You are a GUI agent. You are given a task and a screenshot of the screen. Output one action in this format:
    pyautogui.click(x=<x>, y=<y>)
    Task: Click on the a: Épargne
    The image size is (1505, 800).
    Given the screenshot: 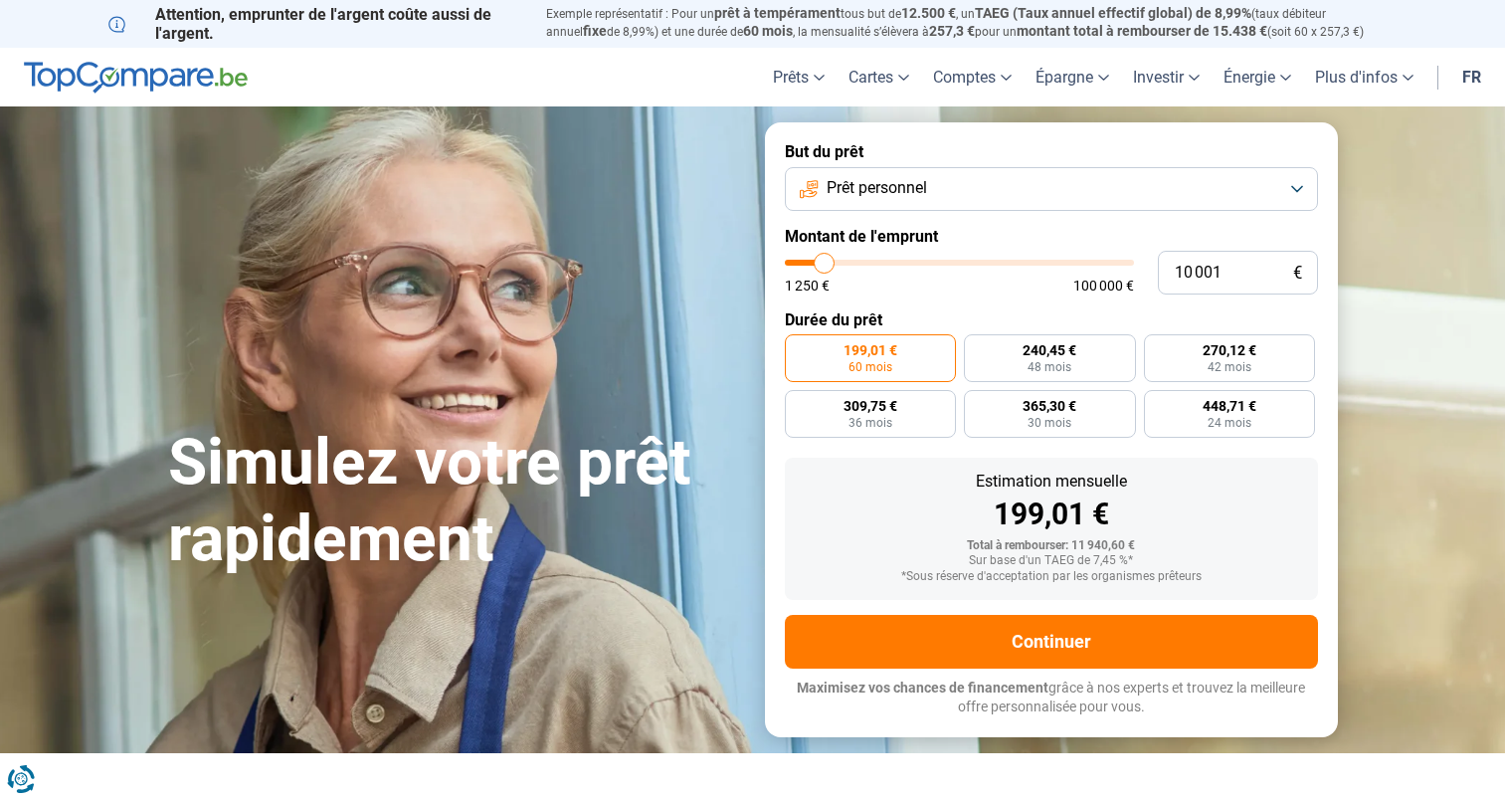 What is the action you would take?
    pyautogui.click(x=1072, y=77)
    